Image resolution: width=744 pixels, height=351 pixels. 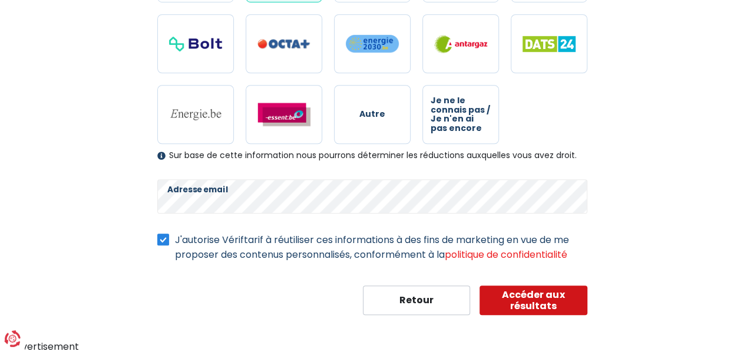 I want to click on button: Retour, so click(x=417, y=300).